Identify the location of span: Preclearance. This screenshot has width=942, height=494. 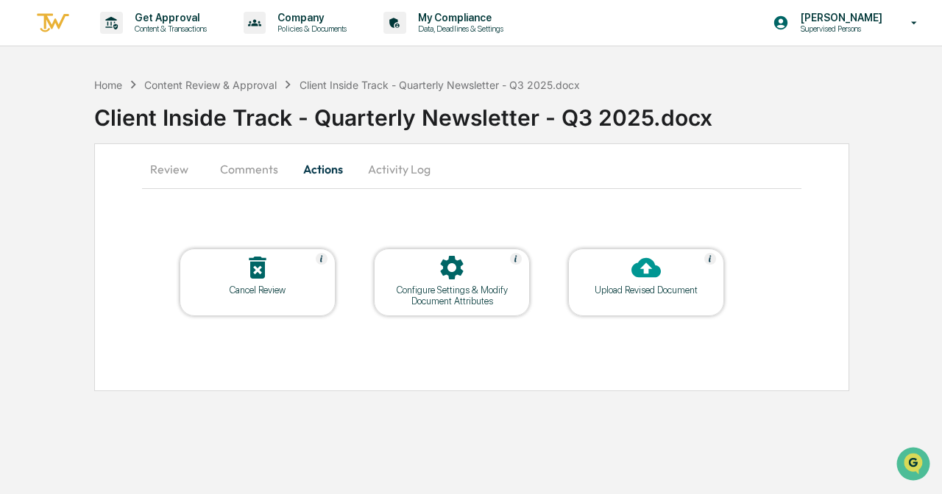
(62, 193).